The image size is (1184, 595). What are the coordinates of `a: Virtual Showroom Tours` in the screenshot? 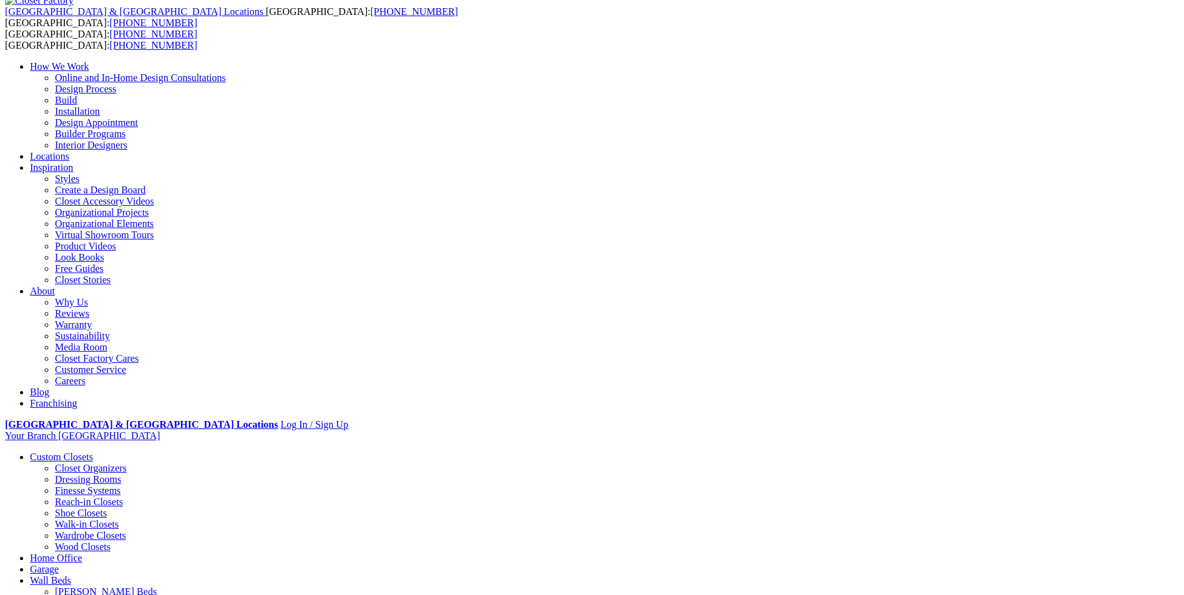 It's located at (104, 235).